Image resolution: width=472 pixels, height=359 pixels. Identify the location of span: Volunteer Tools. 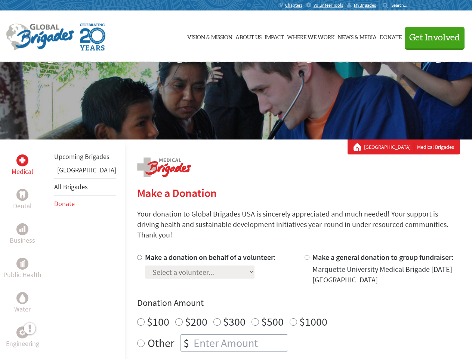
(328, 5).